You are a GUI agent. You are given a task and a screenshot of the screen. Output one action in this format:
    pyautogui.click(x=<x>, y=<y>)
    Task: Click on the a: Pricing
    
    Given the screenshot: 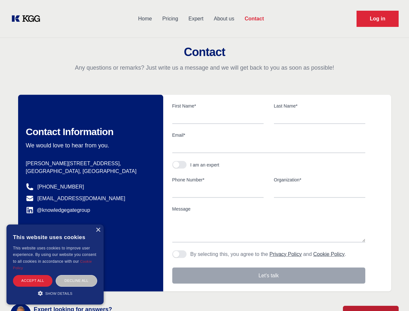 What is the action you would take?
    pyautogui.click(x=170, y=19)
    